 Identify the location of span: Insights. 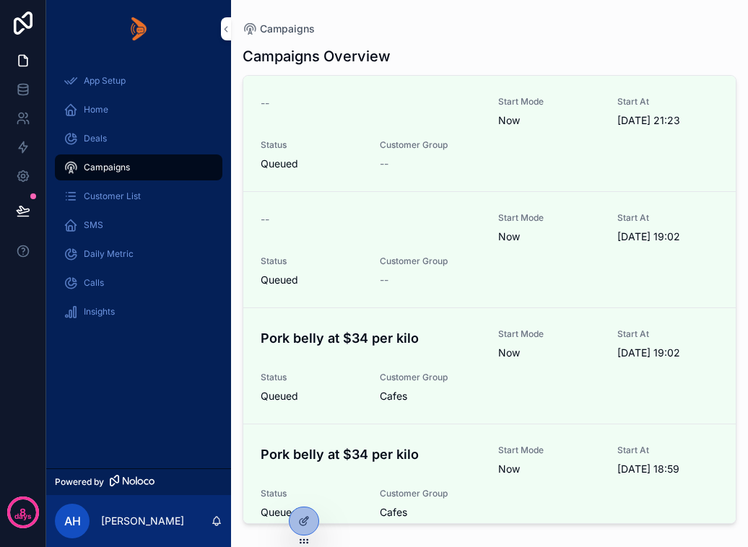
(99, 312).